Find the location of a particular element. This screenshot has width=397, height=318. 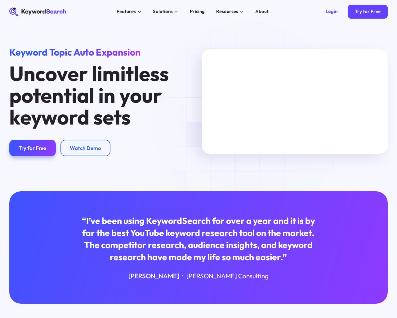

div: “I’ve been using KeywordSearch for over a year and it is by far the best YouTube keyword research... is located at coordinates (198, 239).